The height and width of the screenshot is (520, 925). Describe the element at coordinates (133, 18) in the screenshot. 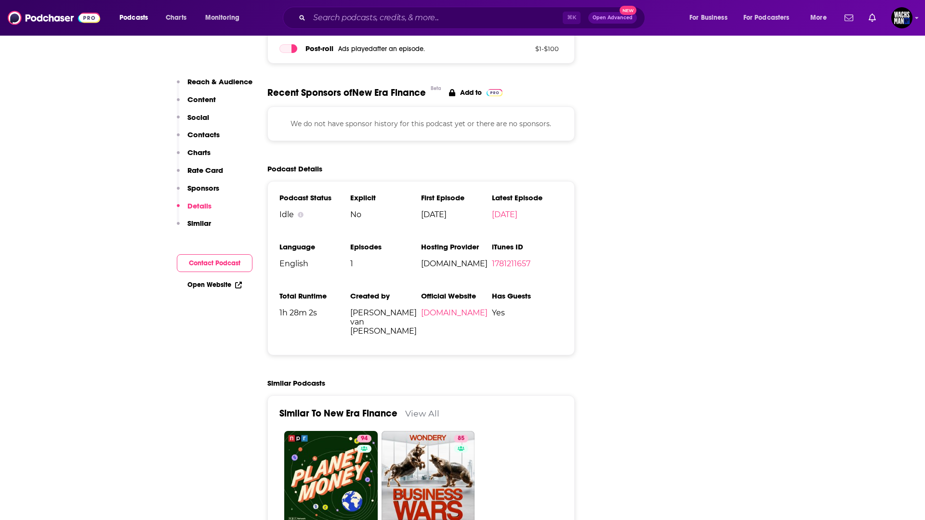

I see `span: Podcasts` at that location.